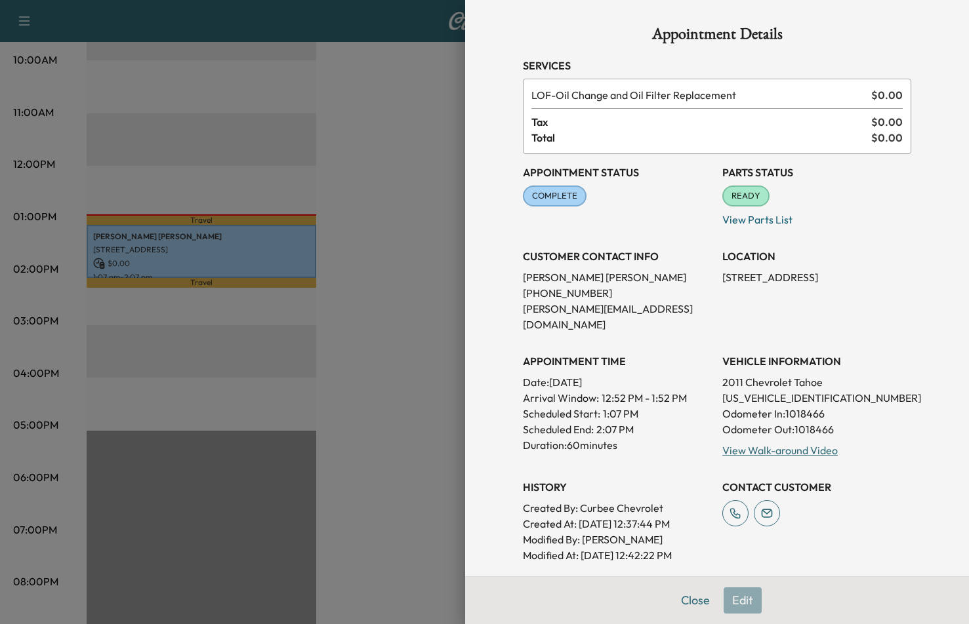  Describe the element at coordinates (615, 430) in the screenshot. I see `p: 2:07 PM` at that location.